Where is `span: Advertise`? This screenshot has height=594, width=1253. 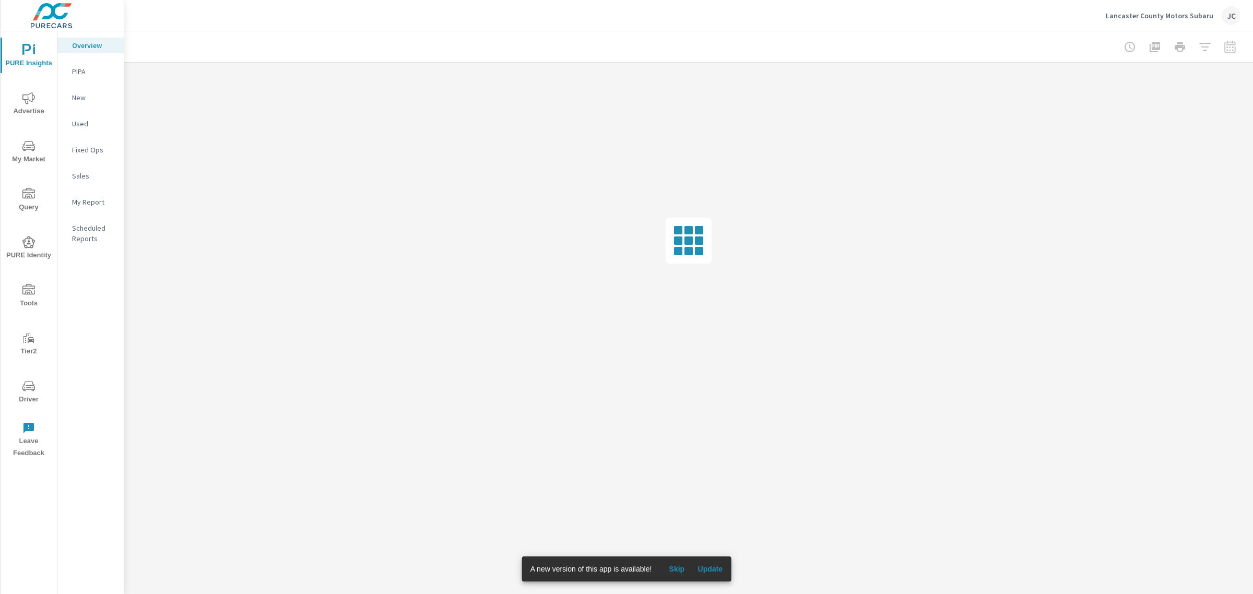 span: Advertise is located at coordinates (29, 104).